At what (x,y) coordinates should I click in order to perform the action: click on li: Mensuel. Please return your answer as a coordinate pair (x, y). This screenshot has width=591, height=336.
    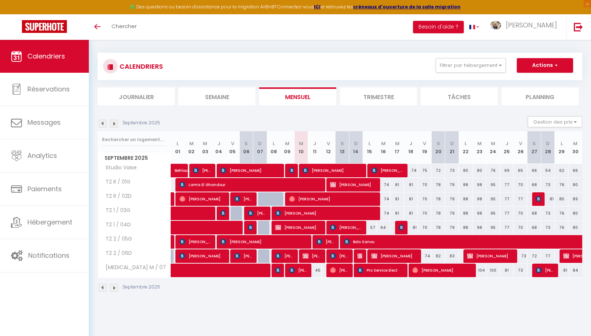
    Looking at the image, I should click on (298, 96).